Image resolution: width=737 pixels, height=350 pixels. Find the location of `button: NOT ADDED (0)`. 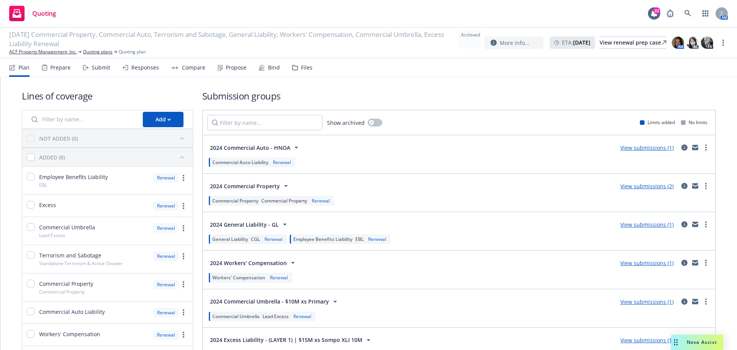

button: NOT ADDED (0) is located at coordinates (114, 138).